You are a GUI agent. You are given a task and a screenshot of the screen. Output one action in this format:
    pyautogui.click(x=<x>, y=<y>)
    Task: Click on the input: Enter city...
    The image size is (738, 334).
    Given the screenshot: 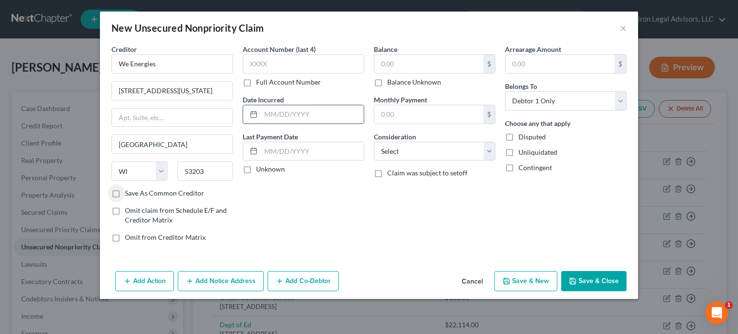 What is the action you would take?
    pyautogui.click(x=172, y=144)
    